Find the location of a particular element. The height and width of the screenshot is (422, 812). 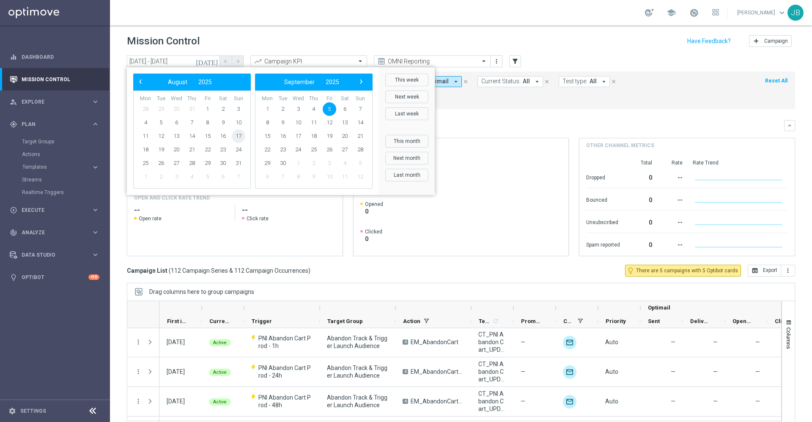

i: arrow_forward is located at coordinates (238, 61).